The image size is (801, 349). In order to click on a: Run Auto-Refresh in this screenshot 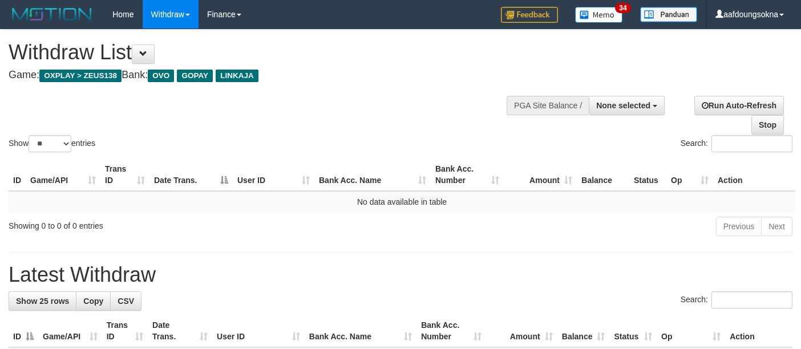, I will do `click(739, 106)`.